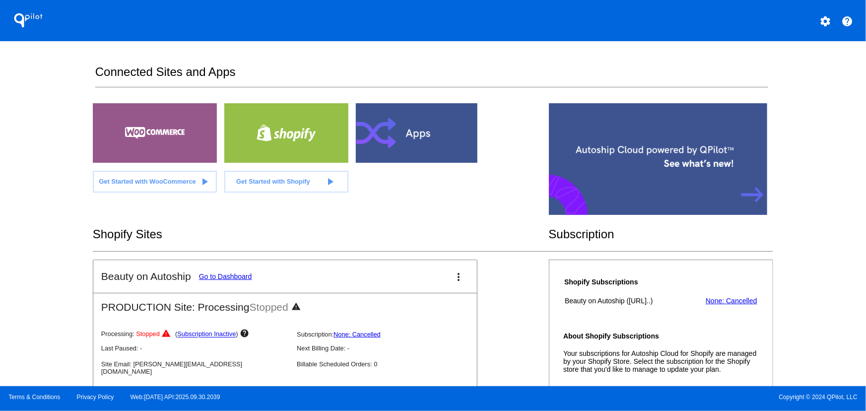 The image size is (866, 411). What do you see at coordinates (95, 397) in the screenshot?
I see `a: Privacy Policy` at bounding box center [95, 397].